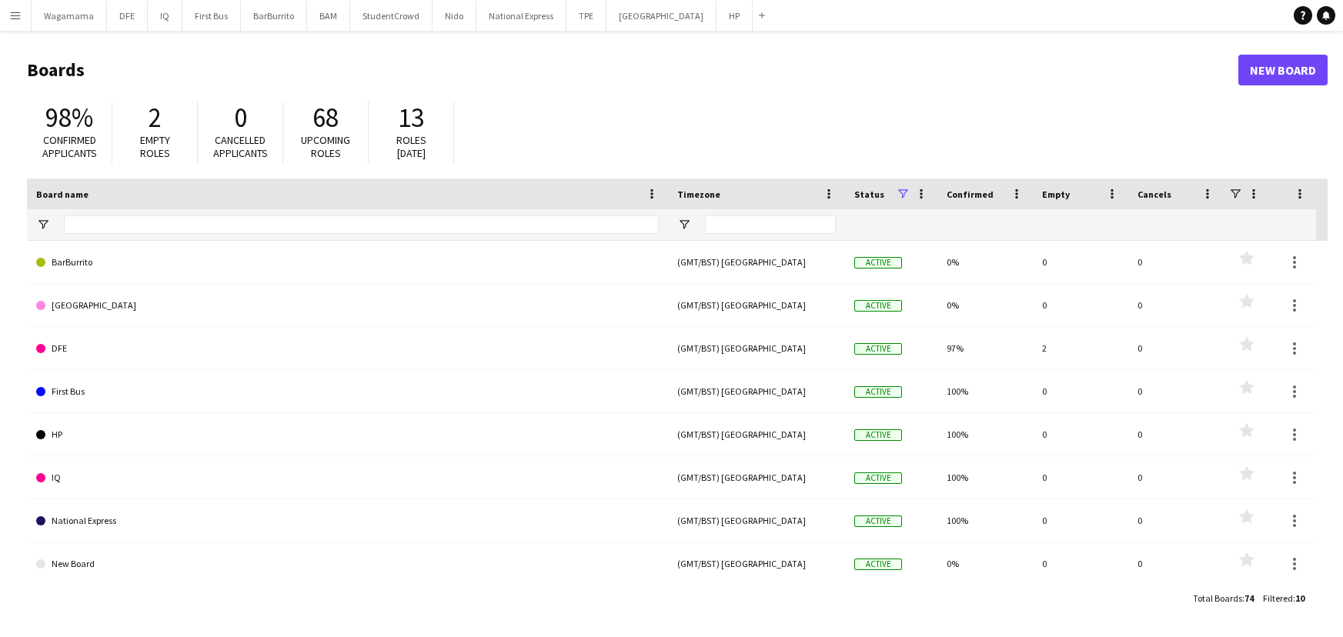 The width and height of the screenshot is (1343, 637). Describe the element at coordinates (127, 15) in the screenshot. I see `button: DFE` at that location.